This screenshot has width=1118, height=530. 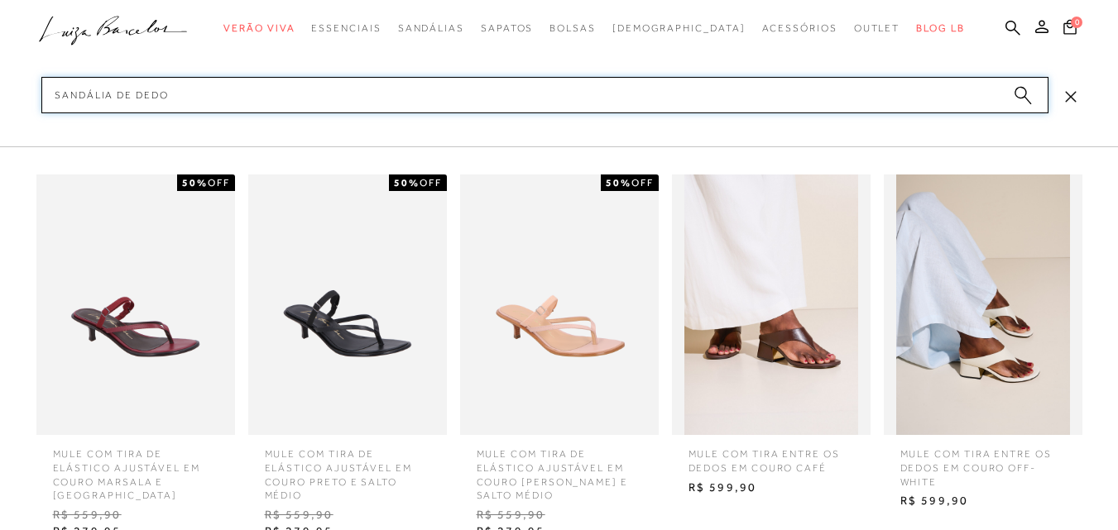 What do you see at coordinates (1076, 22) in the screenshot?
I see `span: 0` at bounding box center [1076, 22].